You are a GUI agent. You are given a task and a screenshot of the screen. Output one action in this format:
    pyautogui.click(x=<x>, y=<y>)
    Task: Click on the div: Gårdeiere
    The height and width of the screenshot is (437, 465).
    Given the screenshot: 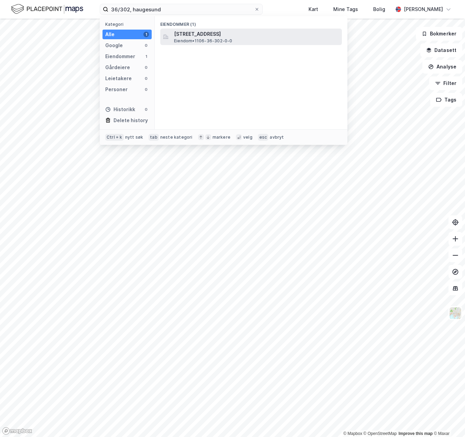 What is the action you would take?
    pyautogui.click(x=118, y=67)
    